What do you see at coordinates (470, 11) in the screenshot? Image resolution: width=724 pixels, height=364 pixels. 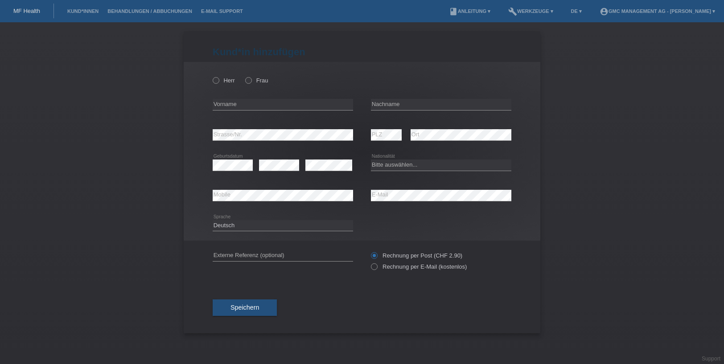 I see `a: bookAnleitung ▾` at bounding box center [470, 11].